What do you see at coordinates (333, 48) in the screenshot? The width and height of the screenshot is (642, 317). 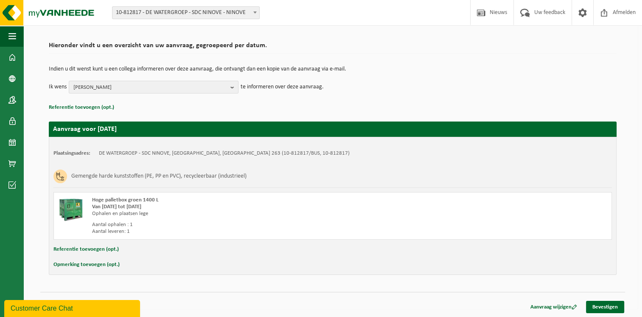 I see `h2: Hieronder vindt u een overzicht van uw aanvraag, gegroepeerd per datum.` at bounding box center [333, 48].